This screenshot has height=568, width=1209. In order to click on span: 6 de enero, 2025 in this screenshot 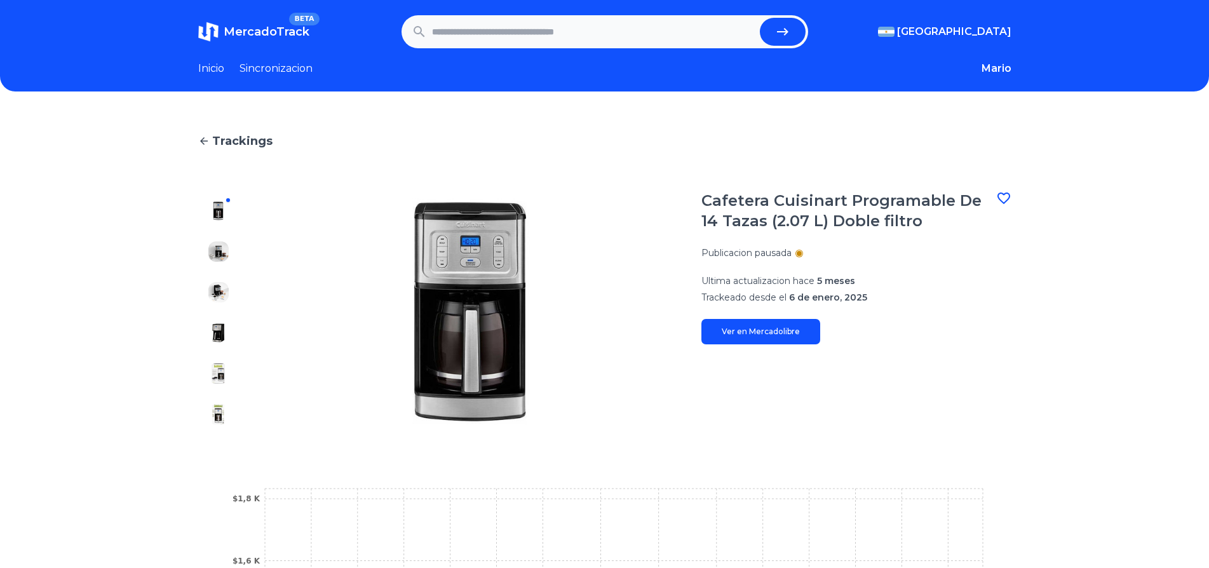, I will do `click(828, 297)`.